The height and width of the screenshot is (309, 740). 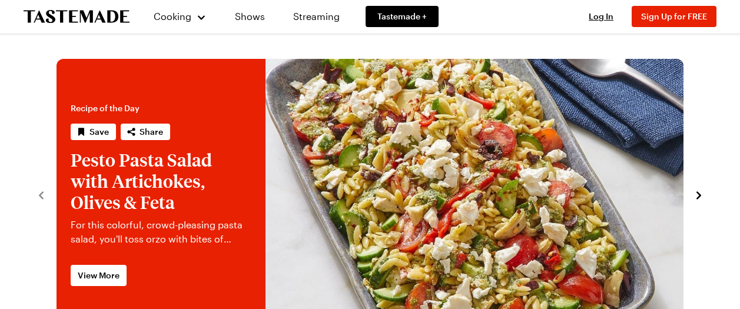 I want to click on span: Share, so click(x=151, y=132).